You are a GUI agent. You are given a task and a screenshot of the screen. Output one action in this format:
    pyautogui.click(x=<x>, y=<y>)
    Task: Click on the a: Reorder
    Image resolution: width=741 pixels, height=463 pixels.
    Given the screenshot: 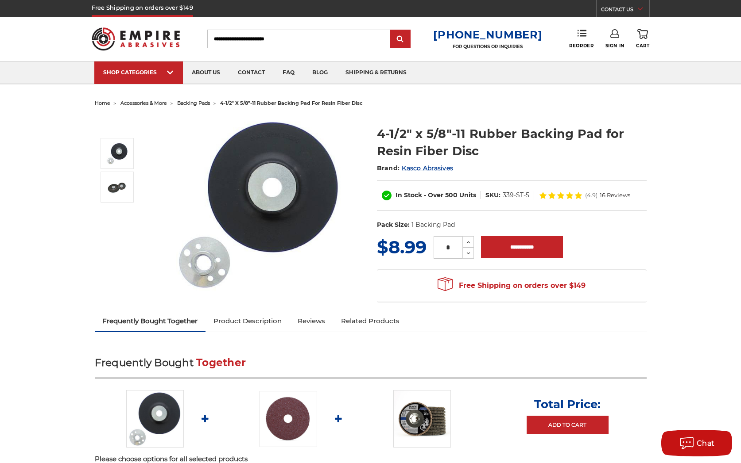 What is the action you would take?
    pyautogui.click(x=581, y=39)
    